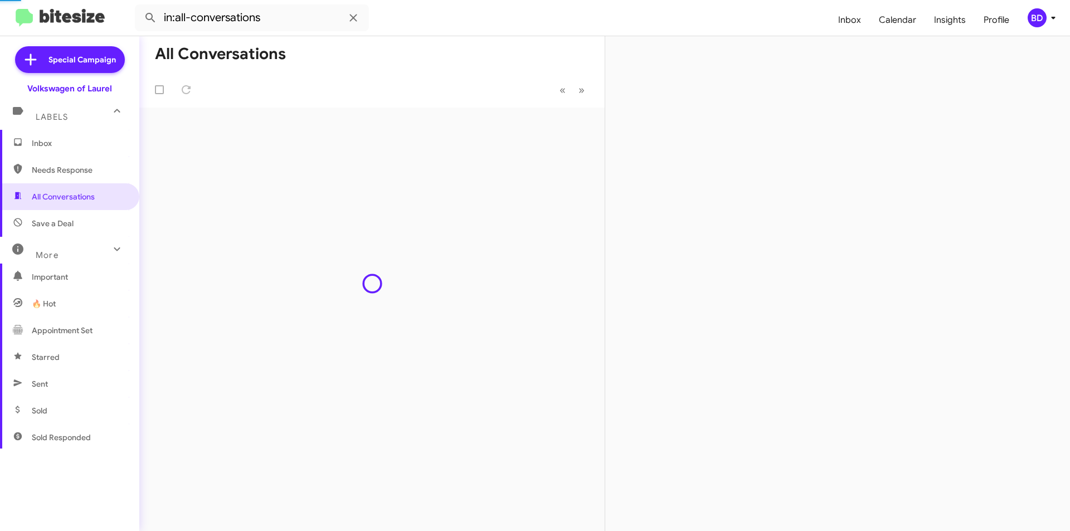  What do you see at coordinates (40, 411) in the screenshot?
I see `span: Sold` at bounding box center [40, 411].